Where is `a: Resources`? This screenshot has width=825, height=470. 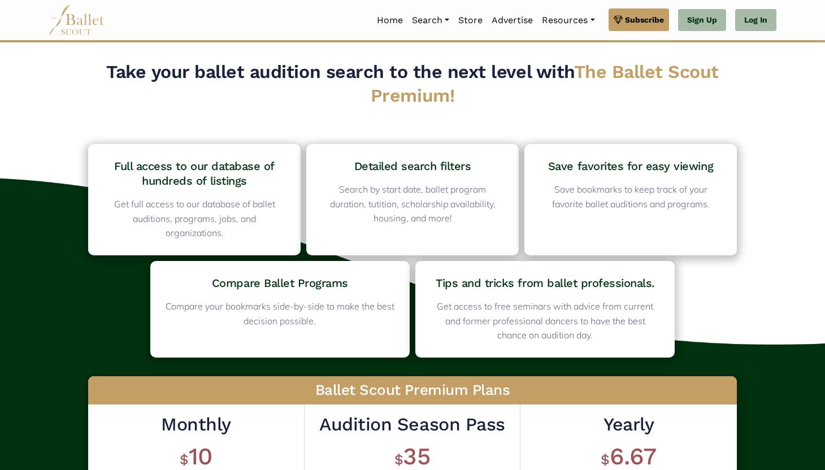 a: Resources is located at coordinates (568, 20).